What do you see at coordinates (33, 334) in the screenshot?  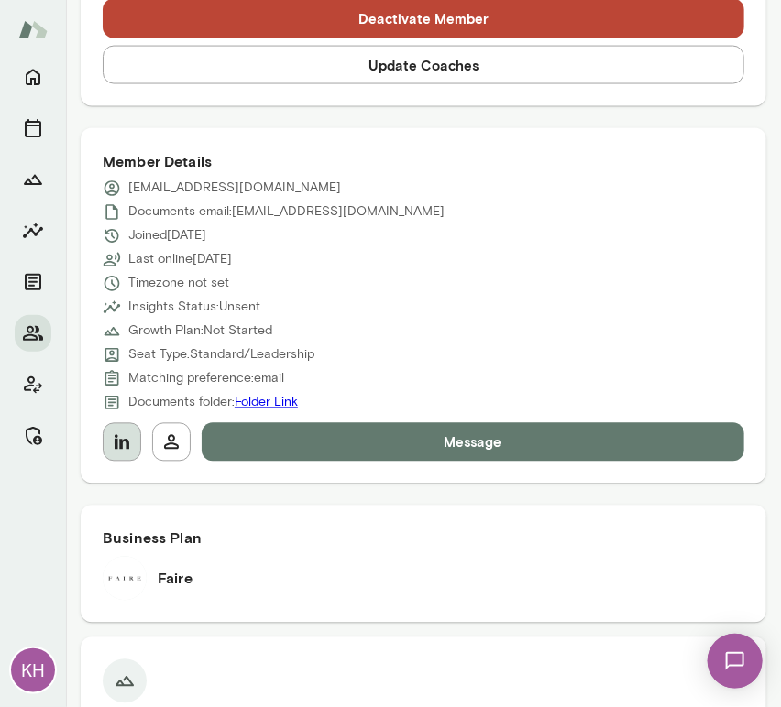 I see `button: Members` at bounding box center [33, 334].